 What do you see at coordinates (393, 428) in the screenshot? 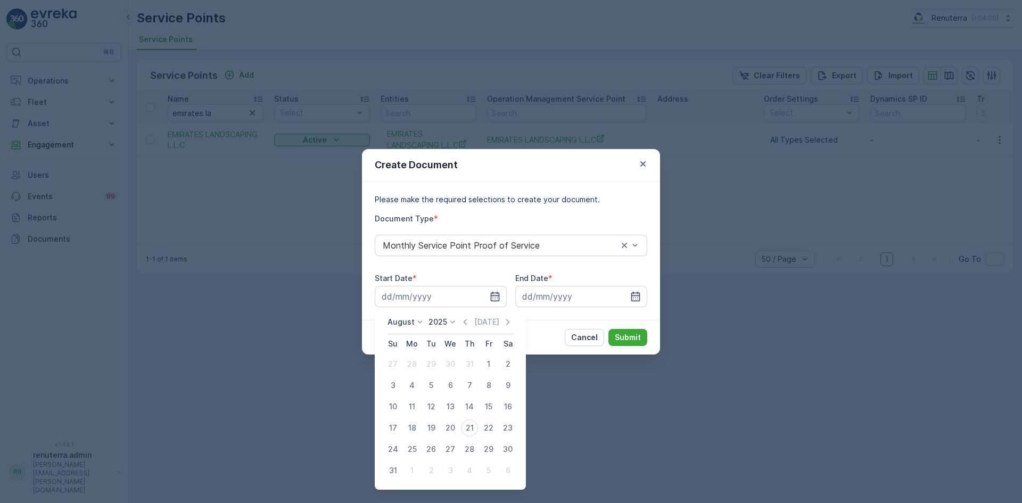
I see `div: 17` at bounding box center [393, 428].